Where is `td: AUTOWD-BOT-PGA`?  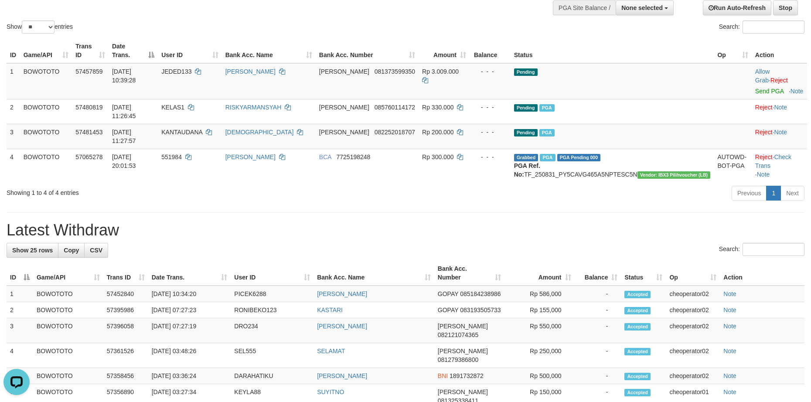 td: AUTOWD-BOT-PGA is located at coordinates (733, 165).